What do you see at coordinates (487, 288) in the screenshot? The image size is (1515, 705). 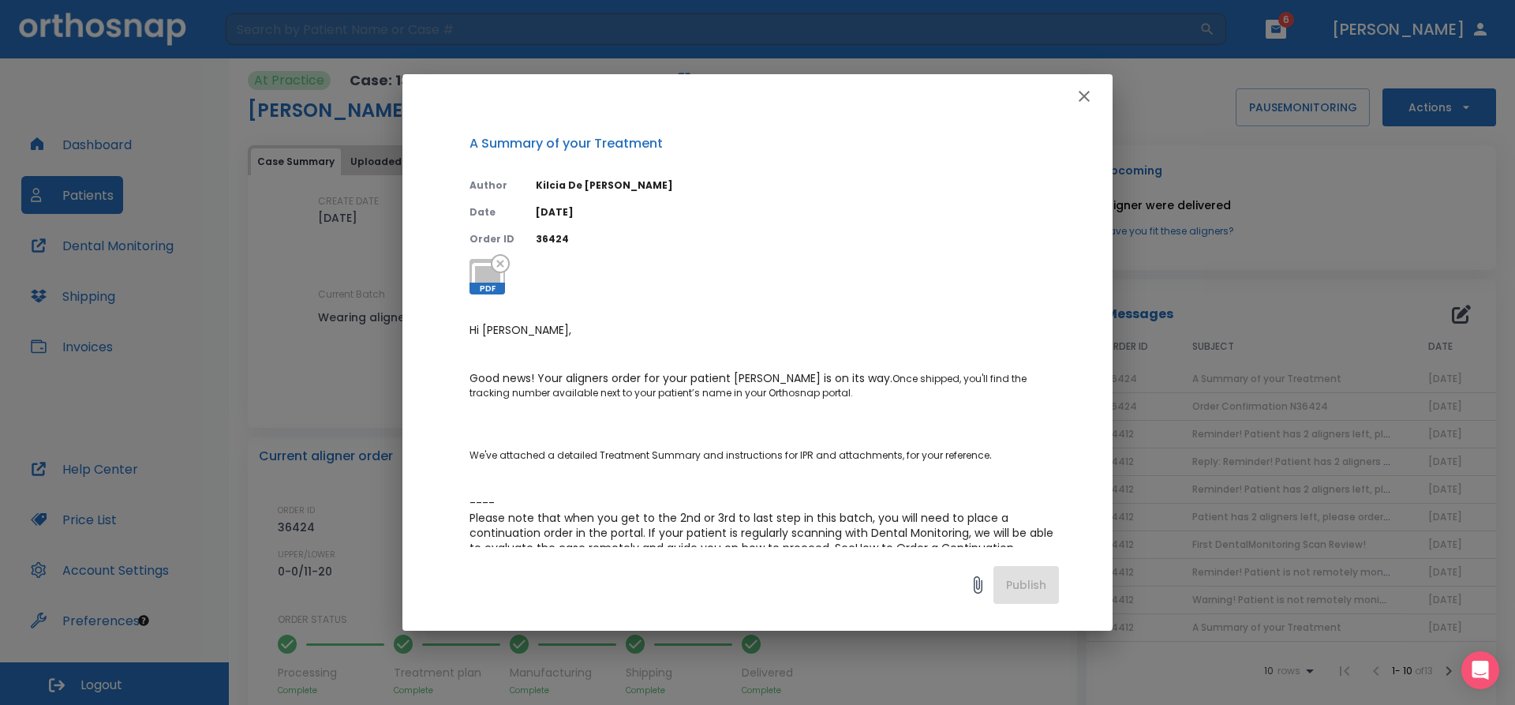 I see `span: PDF` at bounding box center [487, 288].